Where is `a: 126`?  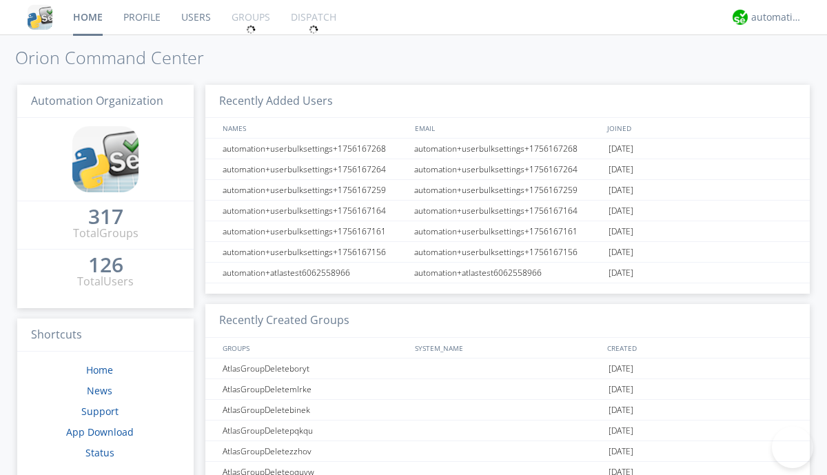
a: 126 is located at coordinates (105, 265).